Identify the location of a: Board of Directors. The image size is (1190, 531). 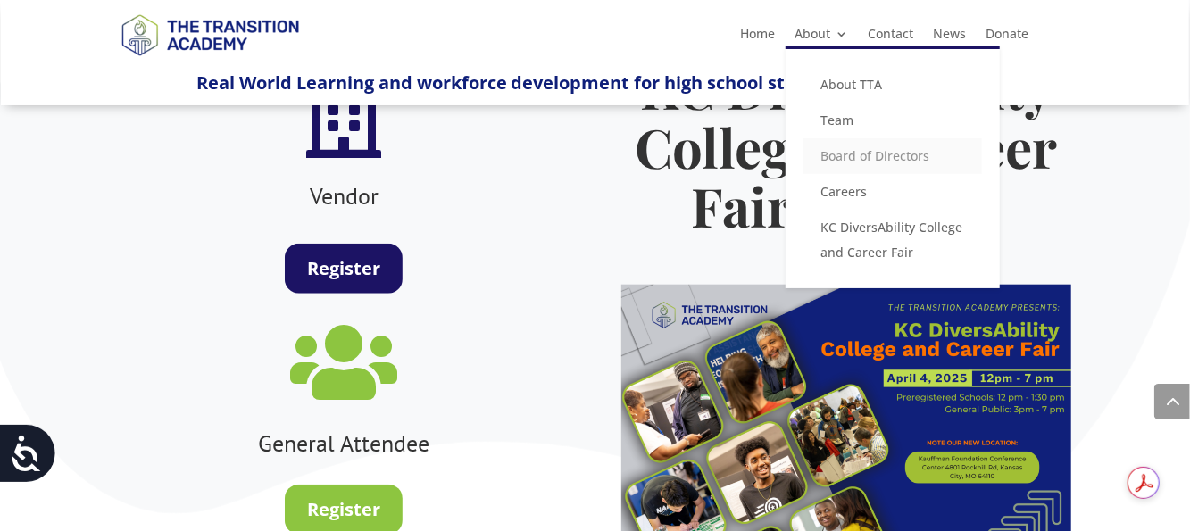
(893, 156).